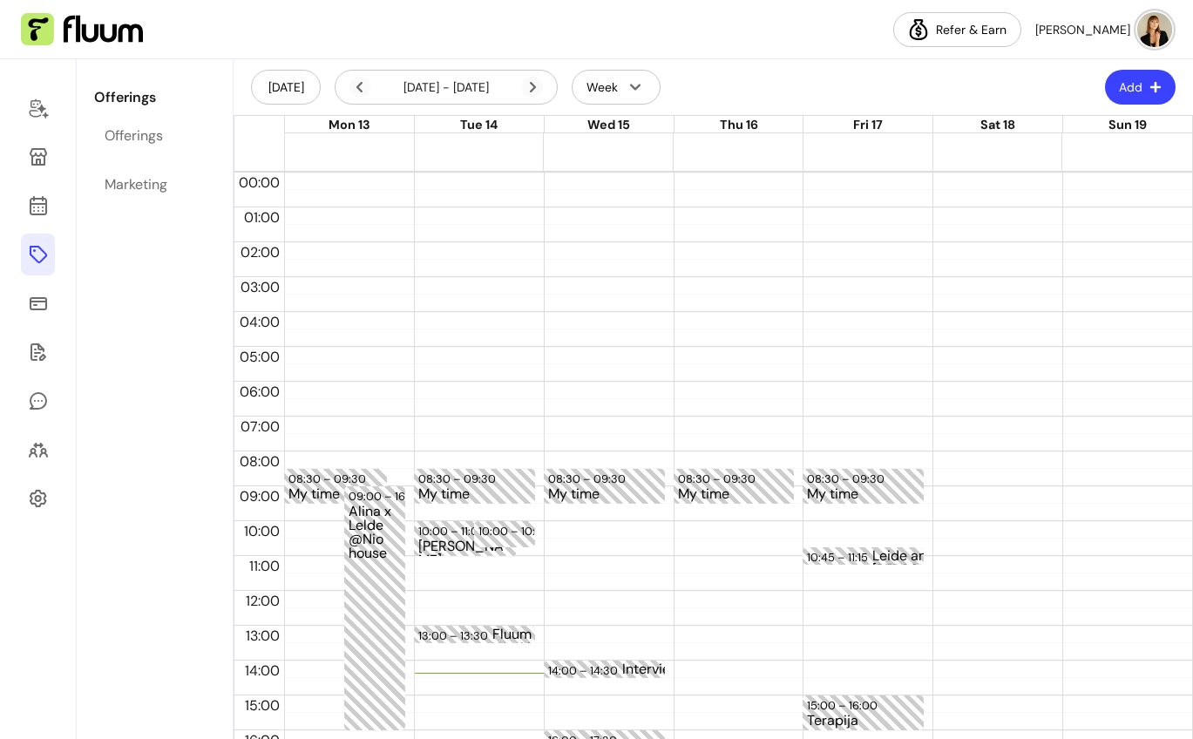 Image resolution: width=1193 pixels, height=739 pixels. Describe the element at coordinates (998, 125) in the screenshot. I see `span: Sat 18` at that location.